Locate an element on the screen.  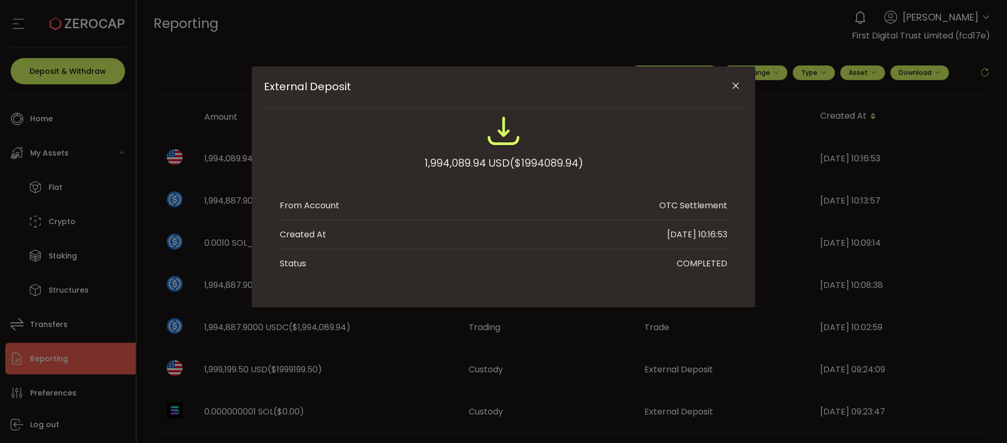
div: Created At is located at coordinates (303, 235).